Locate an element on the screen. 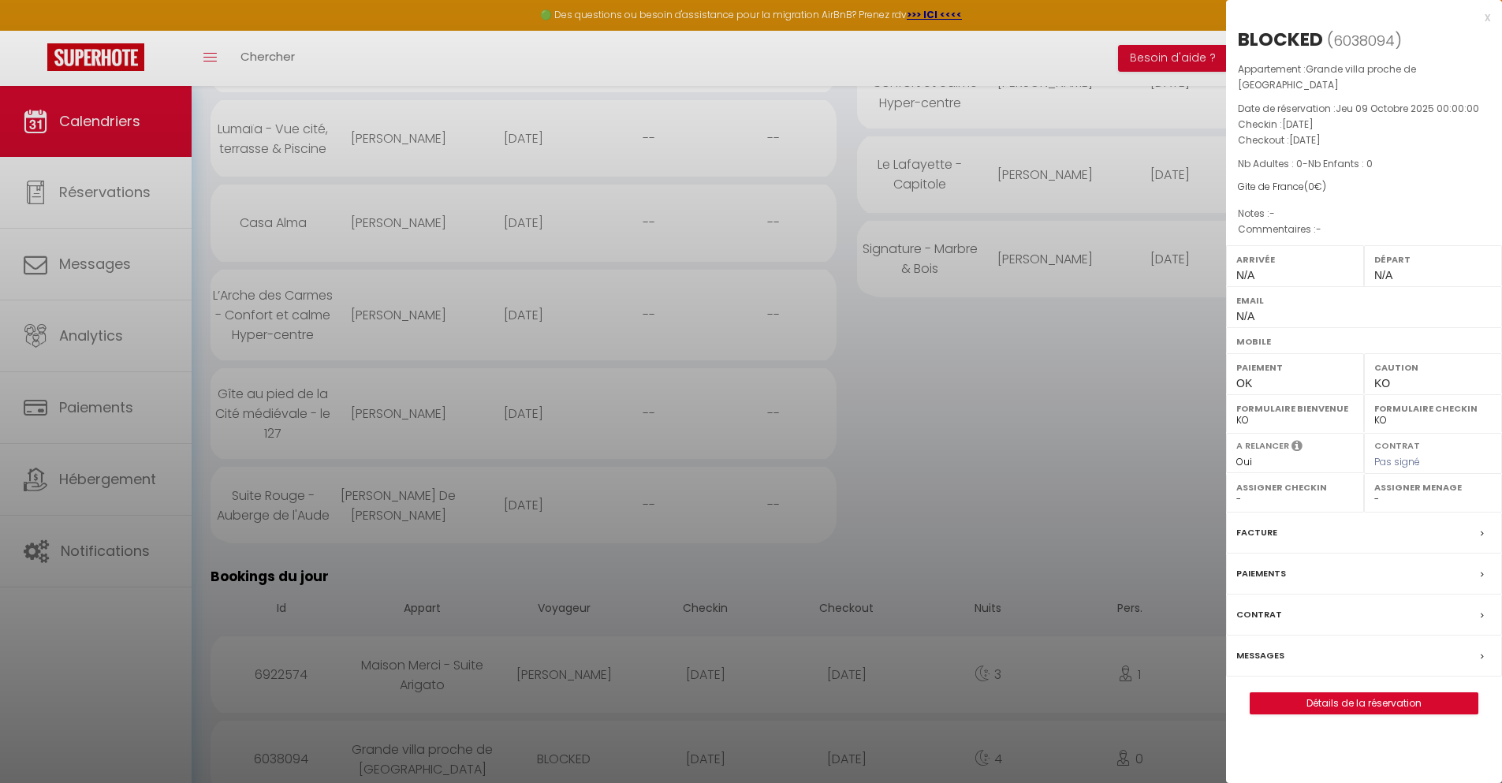  p: Checkout : is located at coordinates (1364, 140).